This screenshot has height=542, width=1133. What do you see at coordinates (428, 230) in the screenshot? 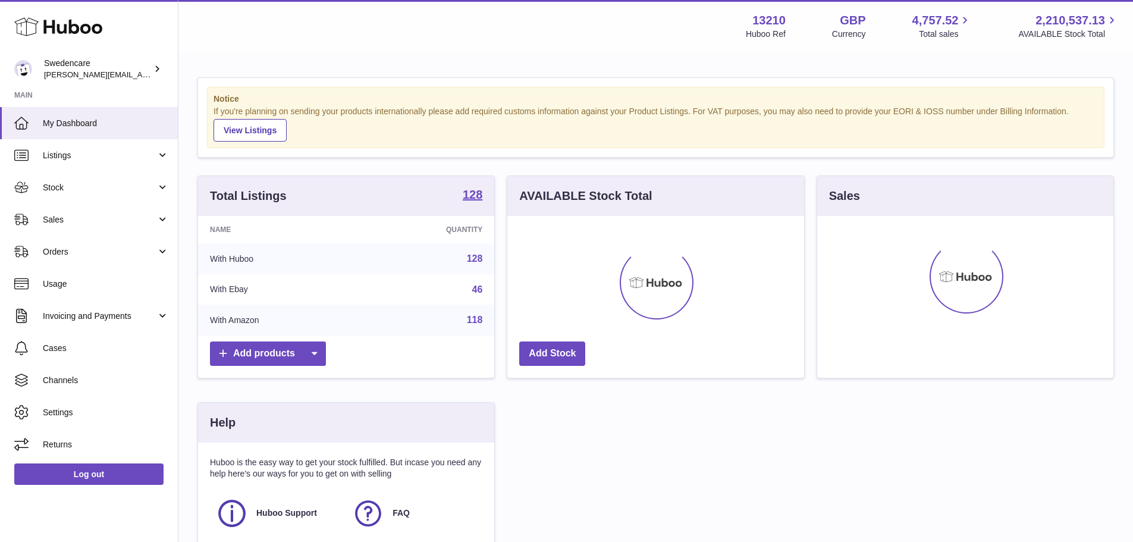
I see `th: Quantity` at bounding box center [428, 230].